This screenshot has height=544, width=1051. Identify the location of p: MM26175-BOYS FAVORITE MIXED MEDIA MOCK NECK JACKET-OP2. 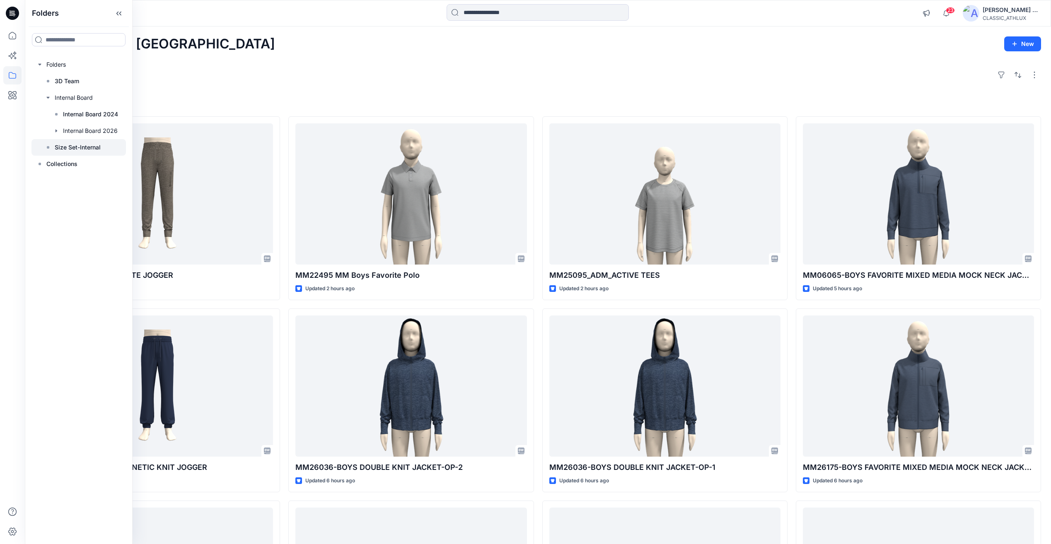
(918, 467).